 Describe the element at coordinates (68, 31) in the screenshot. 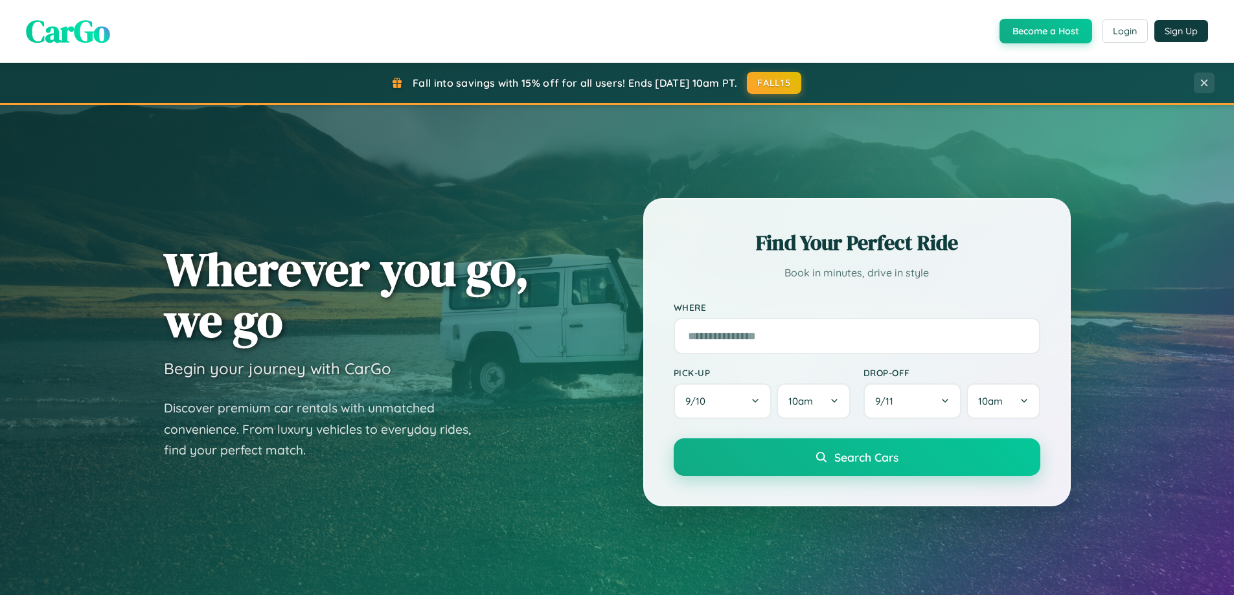

I see `span: CarGo` at that location.